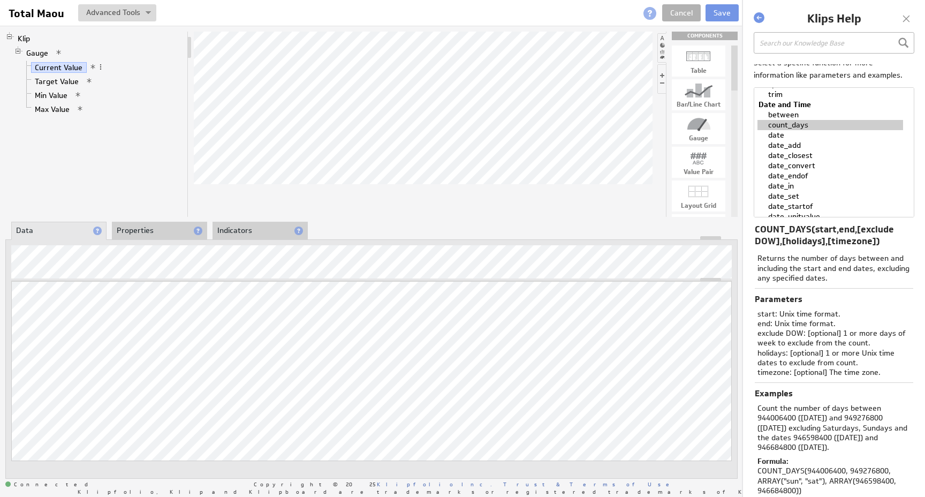  What do you see at coordinates (834, 299) in the screenshot?
I see `div: Parameters` at bounding box center [834, 299].